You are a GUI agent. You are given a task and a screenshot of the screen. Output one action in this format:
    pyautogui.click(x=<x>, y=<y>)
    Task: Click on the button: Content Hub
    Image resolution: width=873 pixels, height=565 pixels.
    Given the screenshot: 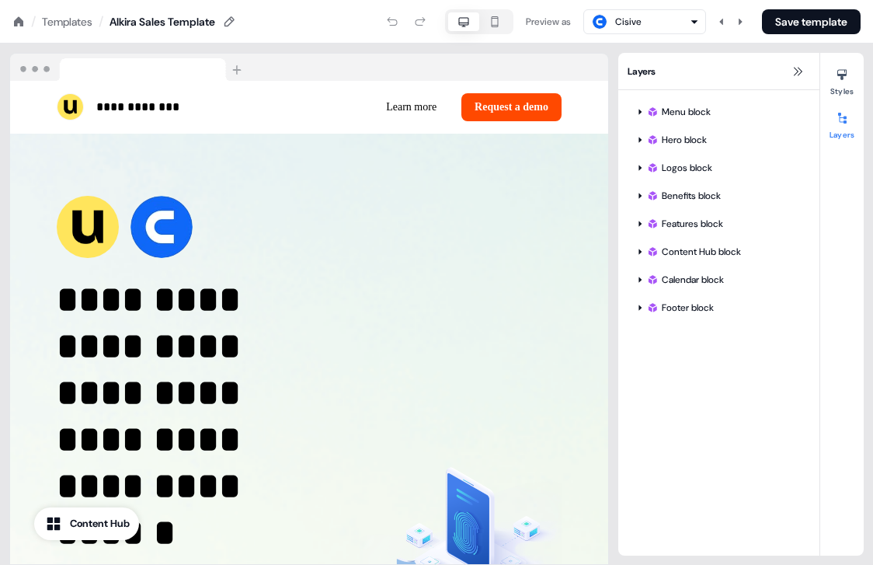 What is the action you would take?
    pyautogui.click(x=86, y=523)
    